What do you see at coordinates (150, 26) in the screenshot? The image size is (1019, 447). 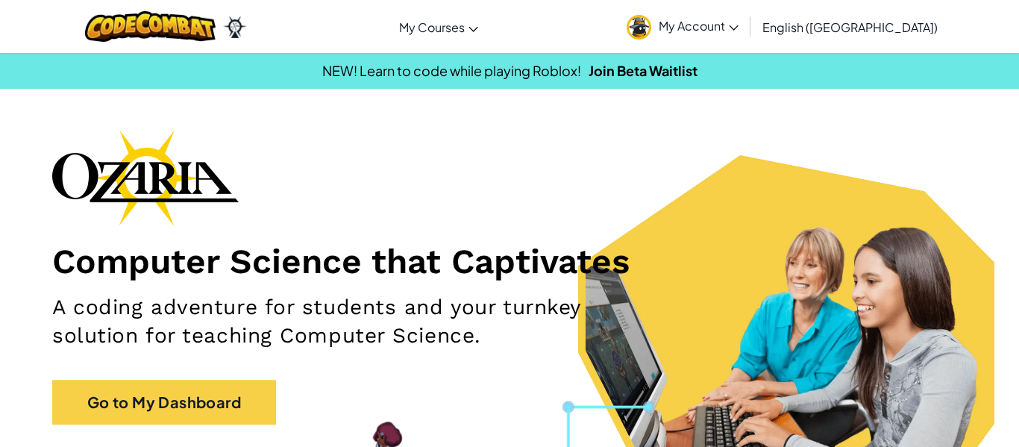 I see `img: CodeCombat logo` at bounding box center [150, 26].